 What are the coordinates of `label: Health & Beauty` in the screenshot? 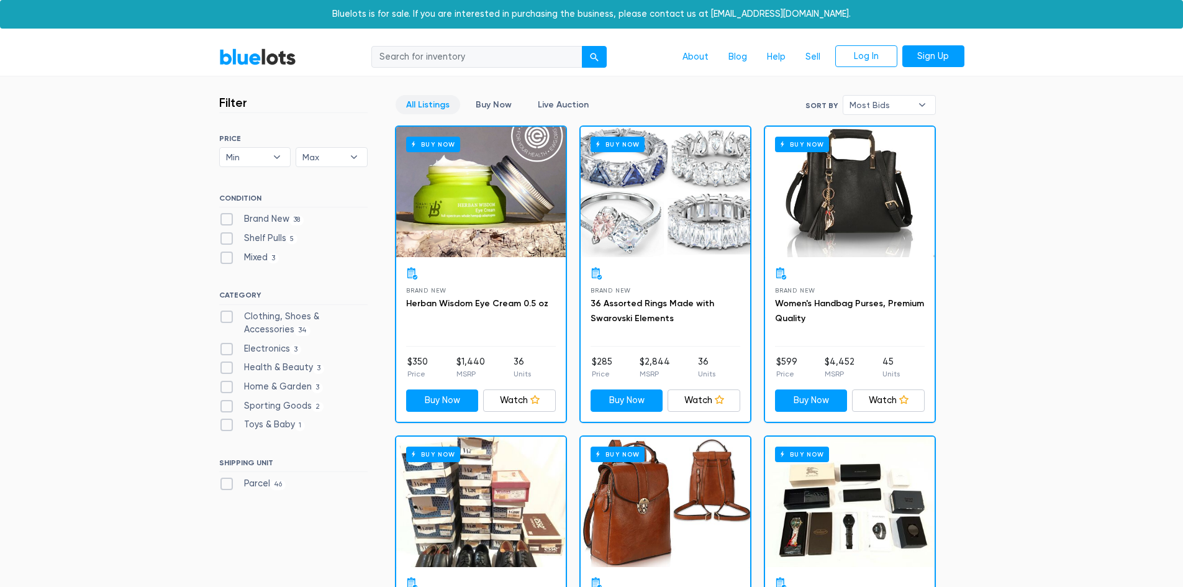 It's located at (272, 368).